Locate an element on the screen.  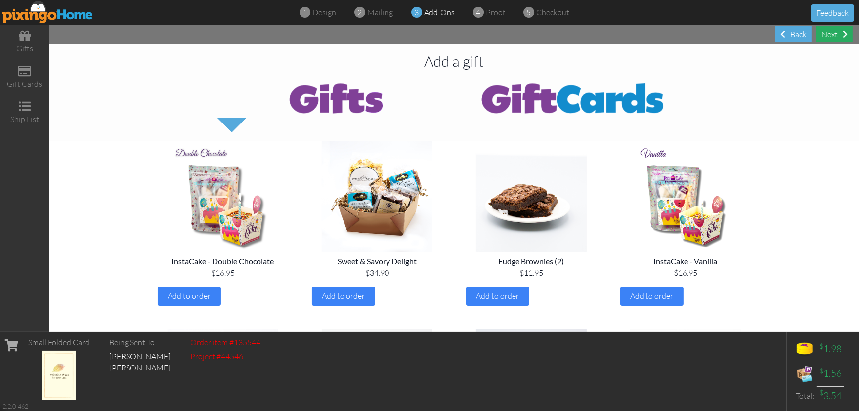
img: pixingo logo is located at coordinates (48, 12).